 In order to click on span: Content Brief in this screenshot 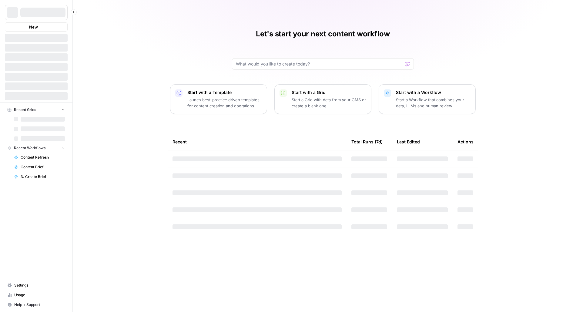, I will do `click(43, 167)`.